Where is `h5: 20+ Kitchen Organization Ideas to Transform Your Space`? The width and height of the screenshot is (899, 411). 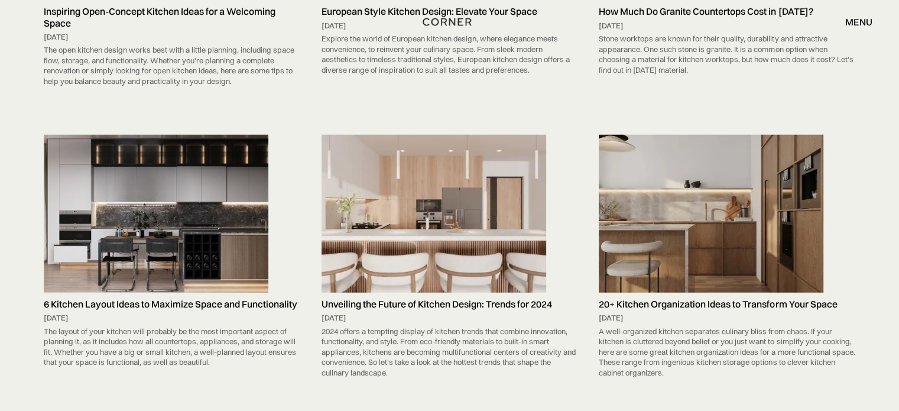 h5: 20+ Kitchen Organization Ideas to Transform Your Space is located at coordinates (727, 304).